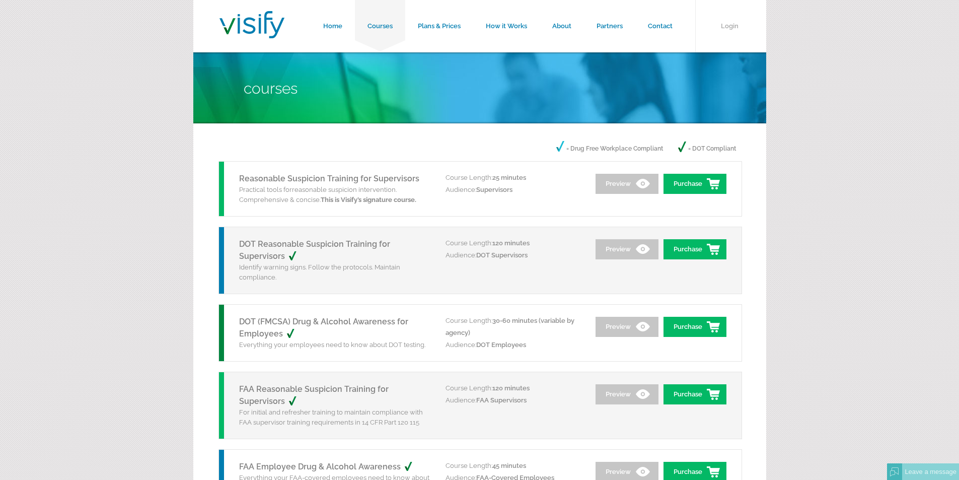  I want to click on p: = Drug Free Workplace Compliant, so click(610, 149).